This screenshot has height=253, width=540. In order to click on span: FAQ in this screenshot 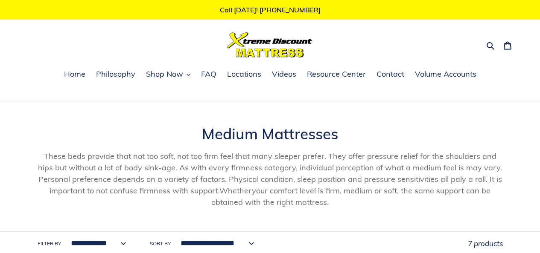, I will do `click(209, 74)`.